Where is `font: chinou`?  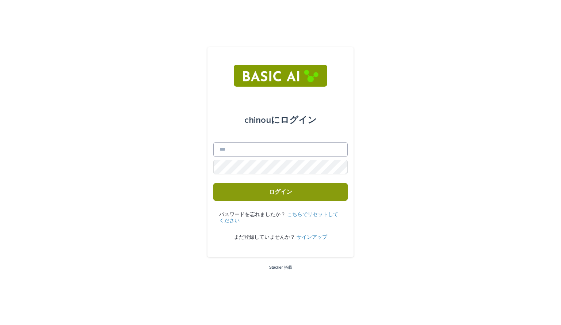
font: chinou is located at coordinates (257, 120).